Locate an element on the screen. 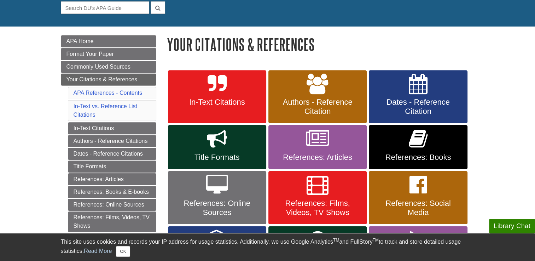 This screenshot has height=261, width=535. span: In-Text Citations is located at coordinates (217, 102).